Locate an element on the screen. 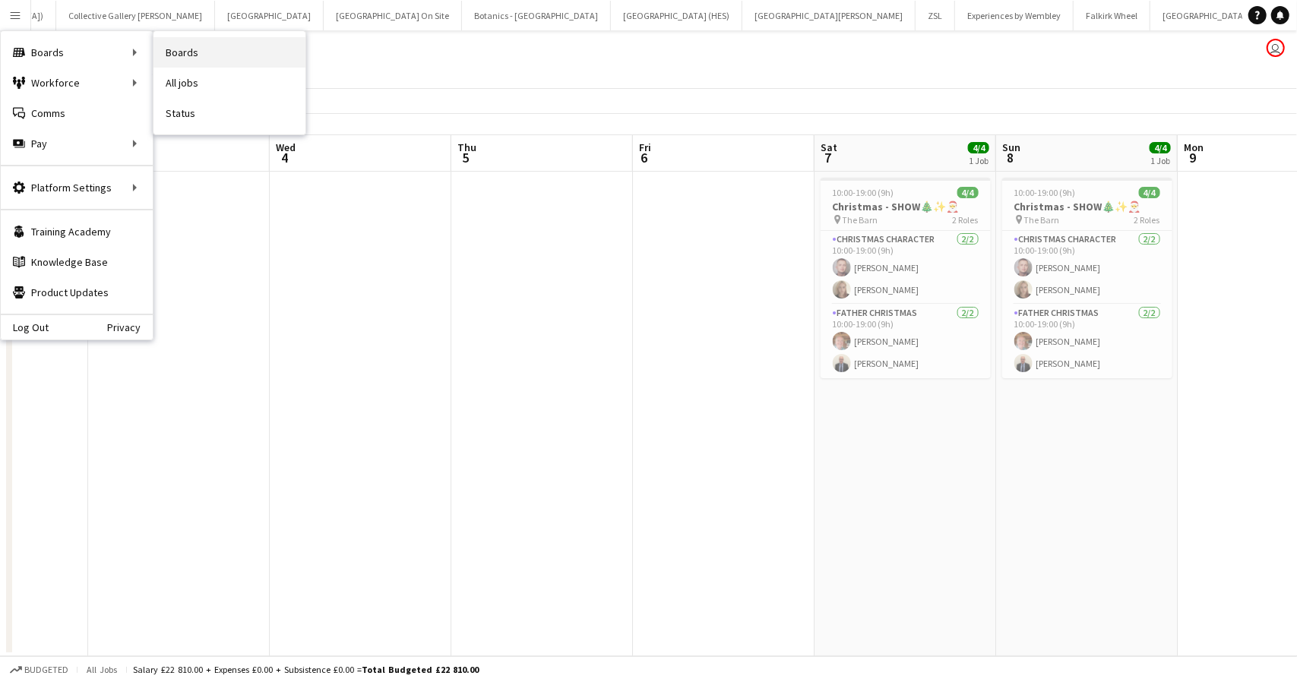 The width and height of the screenshot is (1297, 682). span: Sun is located at coordinates (1011, 147).